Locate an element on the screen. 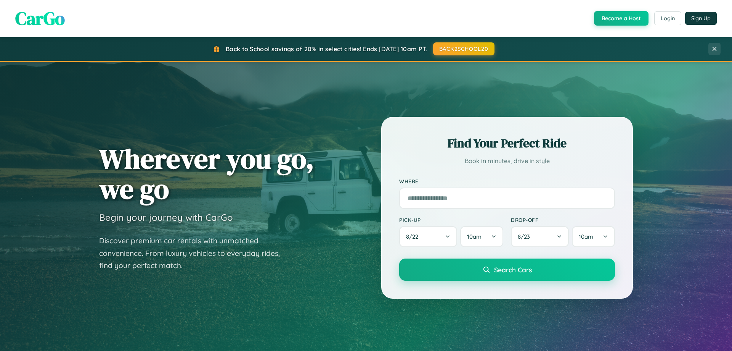 The image size is (732, 351). button: Become a Host is located at coordinates (621, 18).